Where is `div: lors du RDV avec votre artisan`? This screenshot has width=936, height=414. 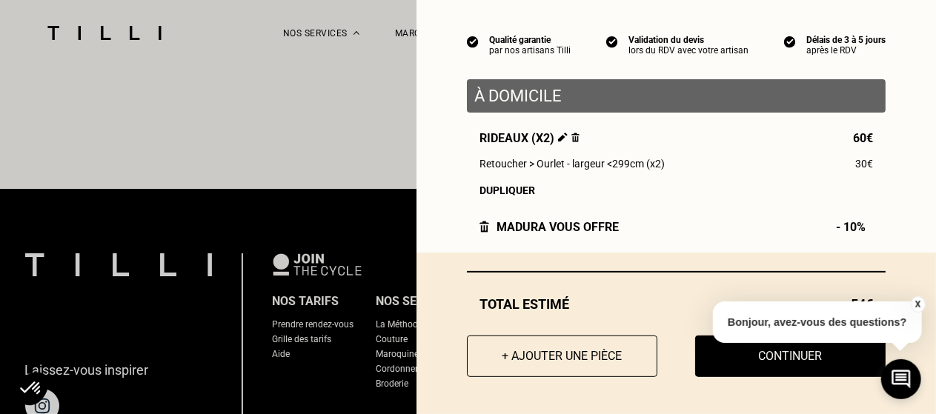
div: lors du RDV avec votre artisan is located at coordinates (688, 50).